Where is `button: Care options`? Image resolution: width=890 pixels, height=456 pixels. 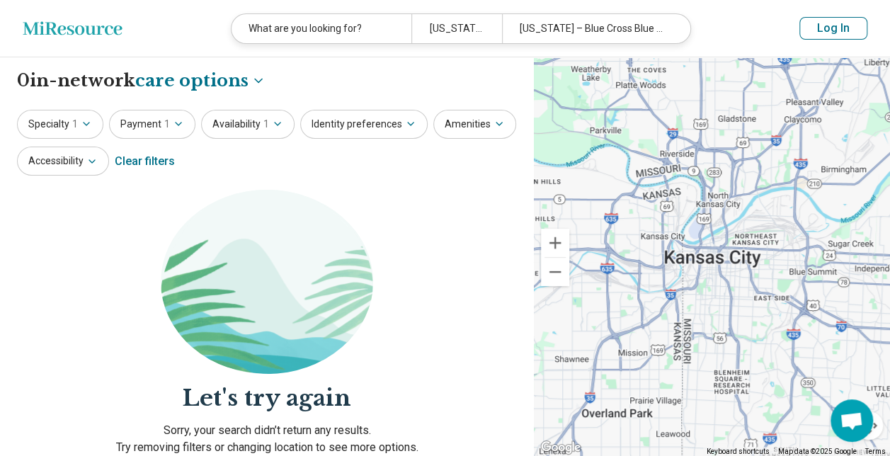
button: Care options is located at coordinates (200, 81).